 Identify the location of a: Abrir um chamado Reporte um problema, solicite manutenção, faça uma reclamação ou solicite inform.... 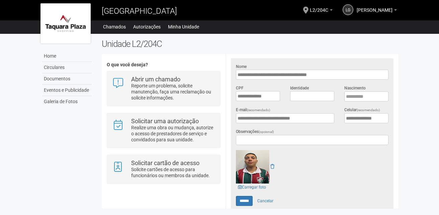
(163, 88).